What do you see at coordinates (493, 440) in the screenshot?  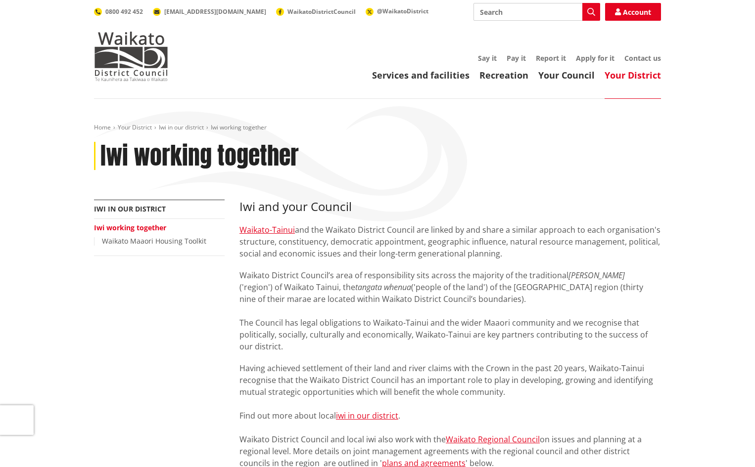 I see `a: Waikato Regional Council` at bounding box center [493, 440].